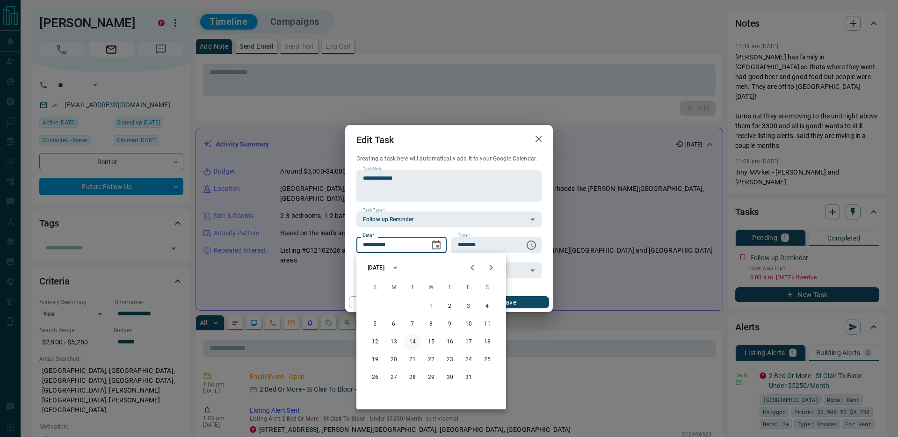 Image resolution: width=898 pixels, height=437 pixels. I want to click on button: 7, so click(413, 324).